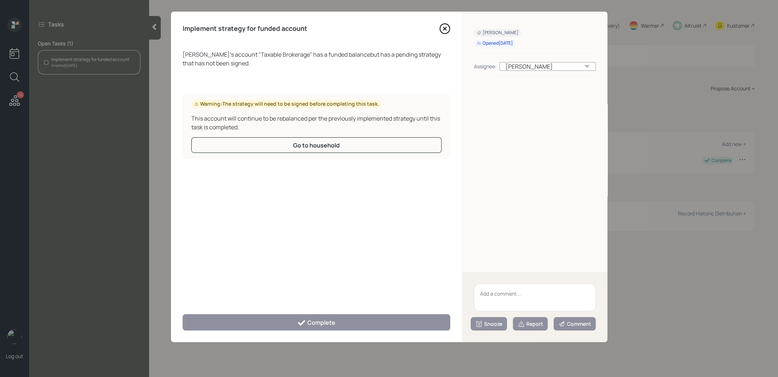  I want to click on button: Complete, so click(316, 322).